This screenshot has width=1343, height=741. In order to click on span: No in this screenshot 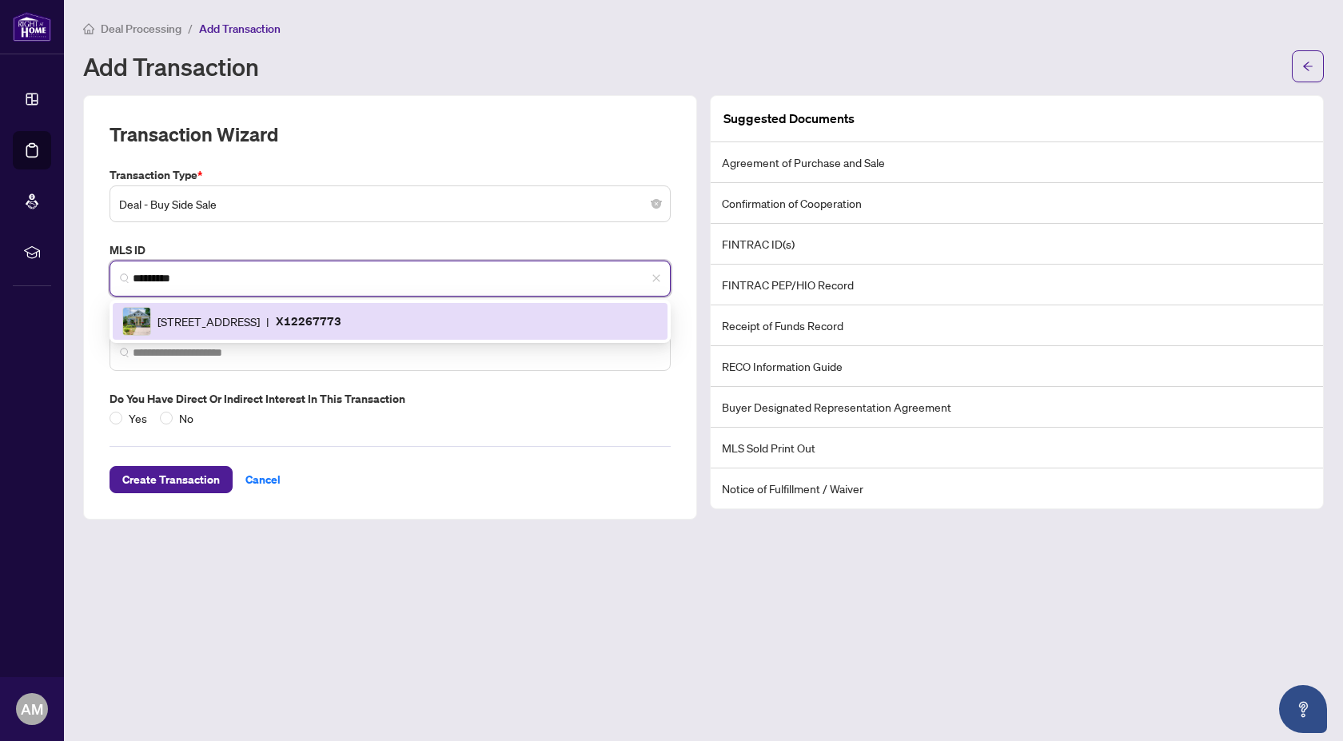, I will do `click(186, 418)`.